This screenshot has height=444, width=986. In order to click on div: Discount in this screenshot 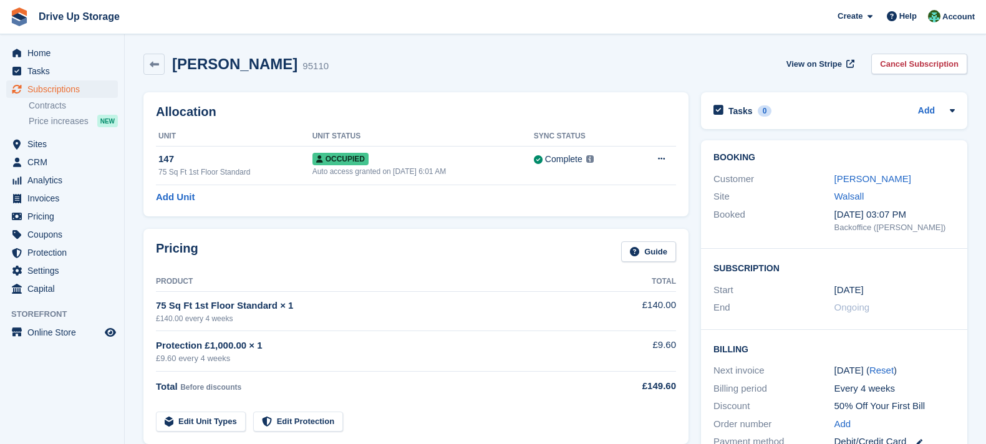, I will do `click(774, 406)`.